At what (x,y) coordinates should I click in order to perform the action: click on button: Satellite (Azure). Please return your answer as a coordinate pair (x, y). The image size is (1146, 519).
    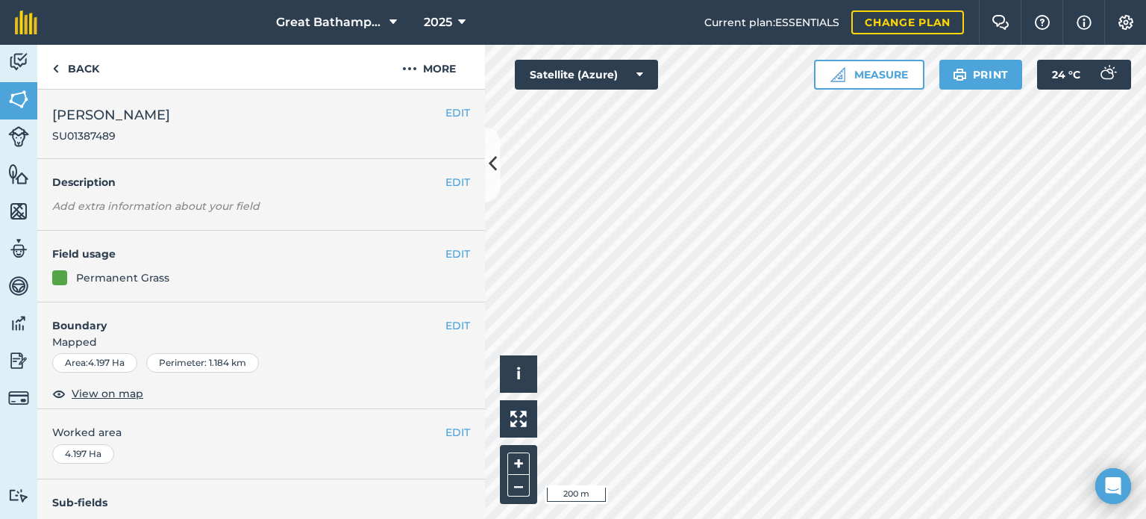
    Looking at the image, I should click on (586, 75).